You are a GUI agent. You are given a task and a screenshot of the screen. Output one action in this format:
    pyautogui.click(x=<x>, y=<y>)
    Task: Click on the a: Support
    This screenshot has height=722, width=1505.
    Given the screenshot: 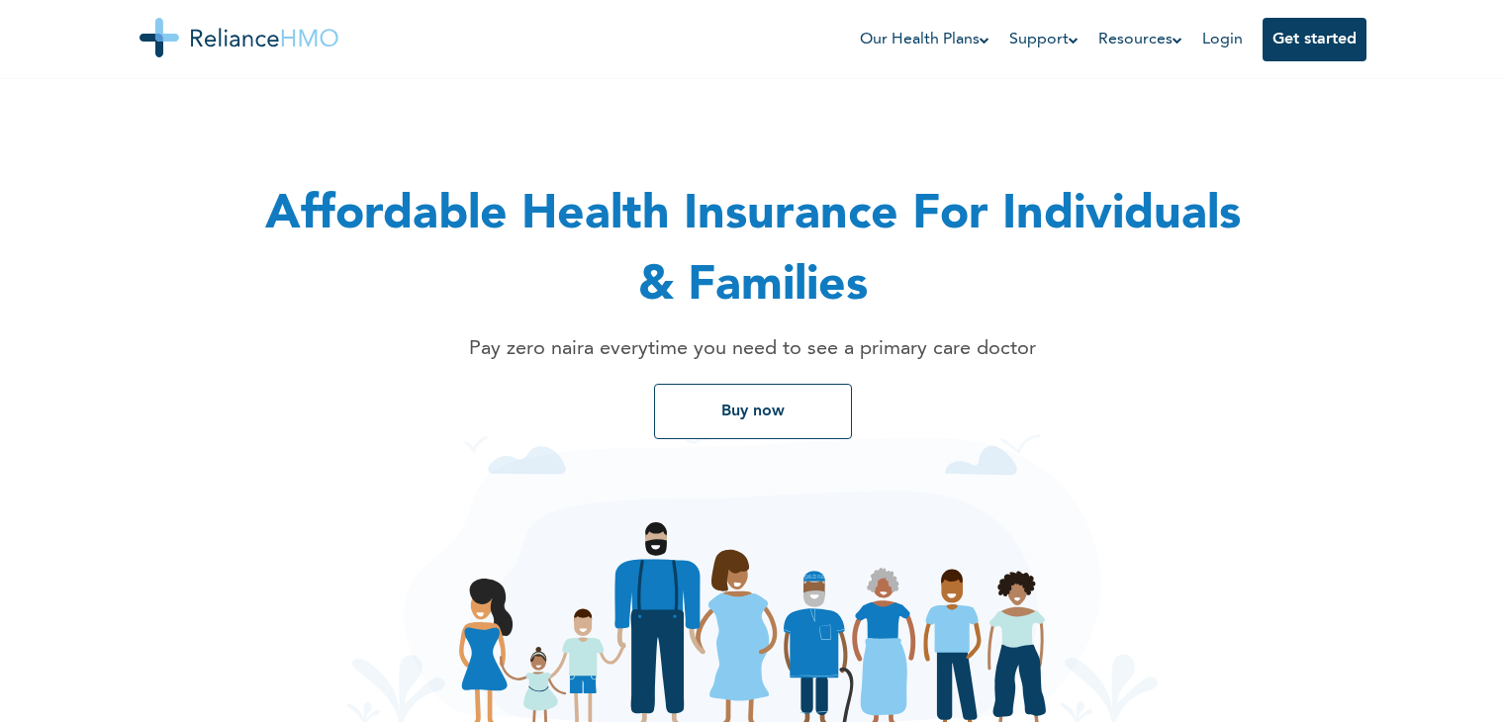 What is the action you would take?
    pyautogui.click(x=1044, y=40)
    